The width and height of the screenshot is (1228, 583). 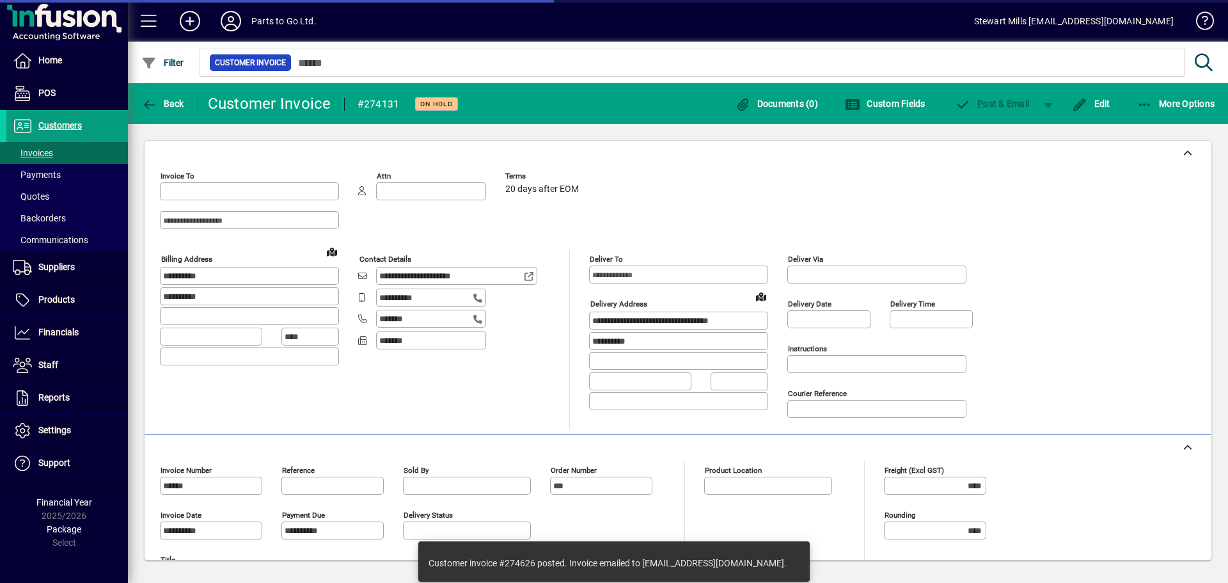 I want to click on span: Financials, so click(x=58, y=332).